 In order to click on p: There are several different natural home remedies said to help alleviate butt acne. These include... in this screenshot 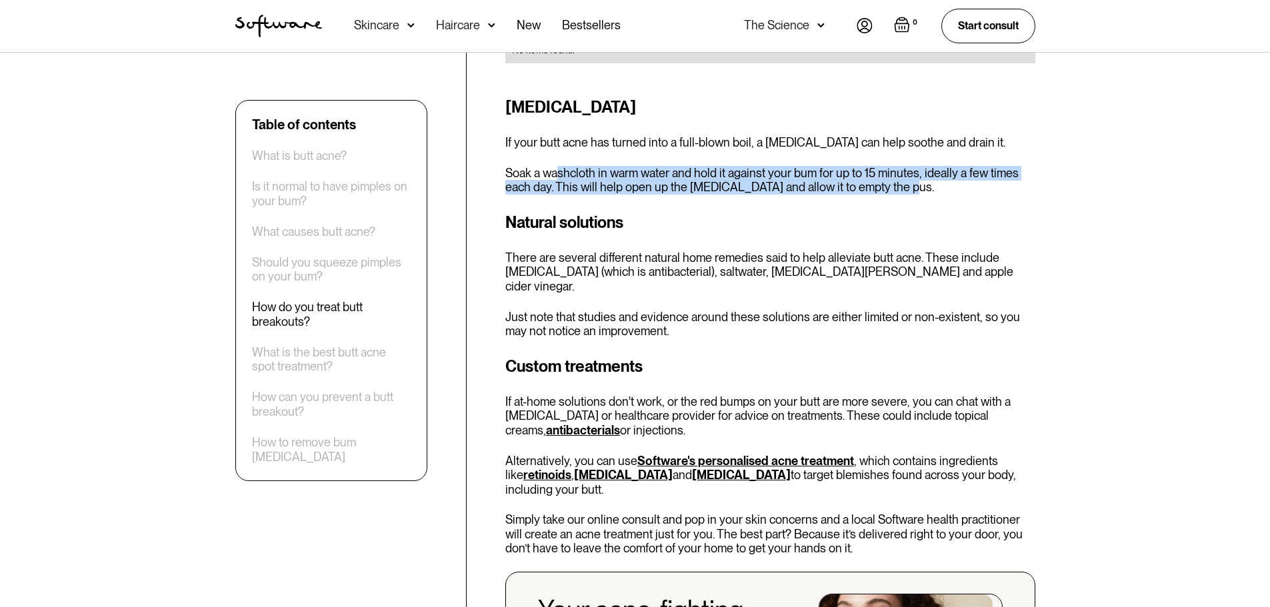, I will do `click(770, 272)`.